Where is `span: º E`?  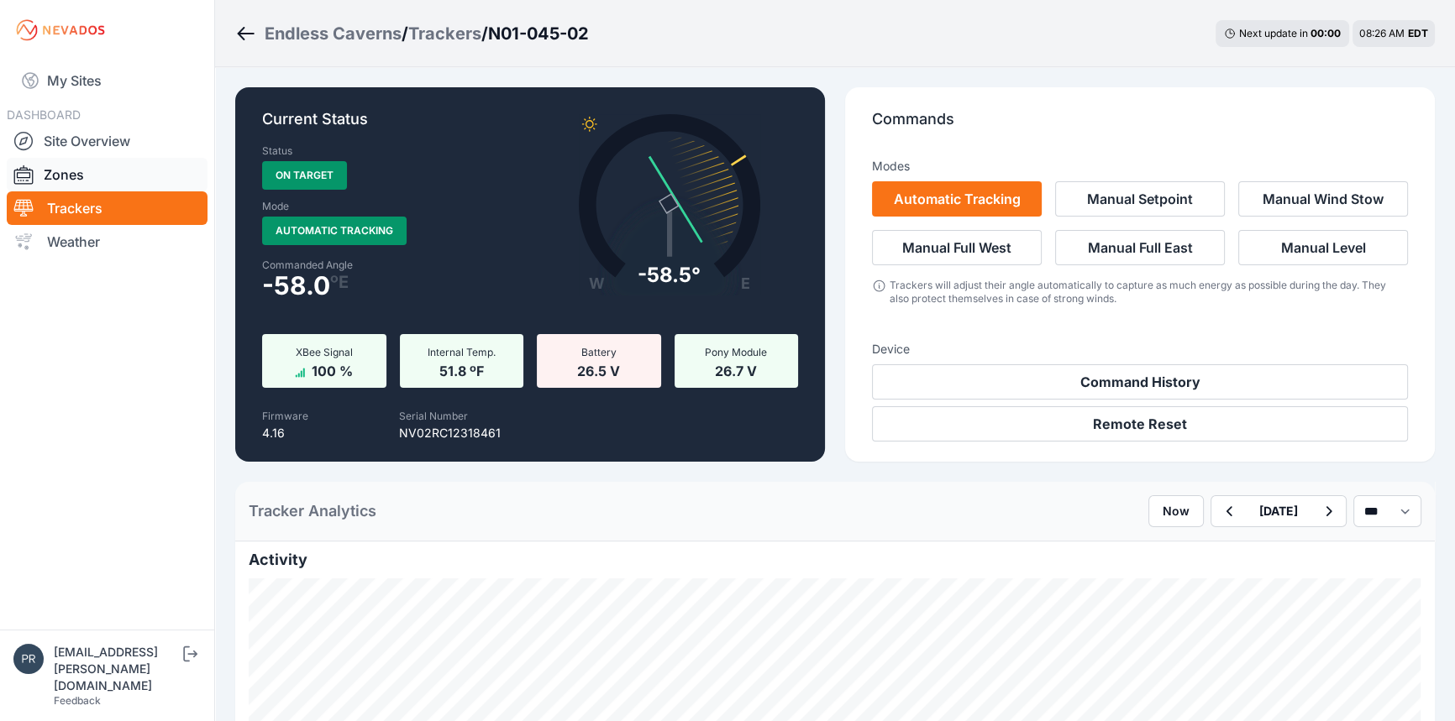
span: º E is located at coordinates (339, 282).